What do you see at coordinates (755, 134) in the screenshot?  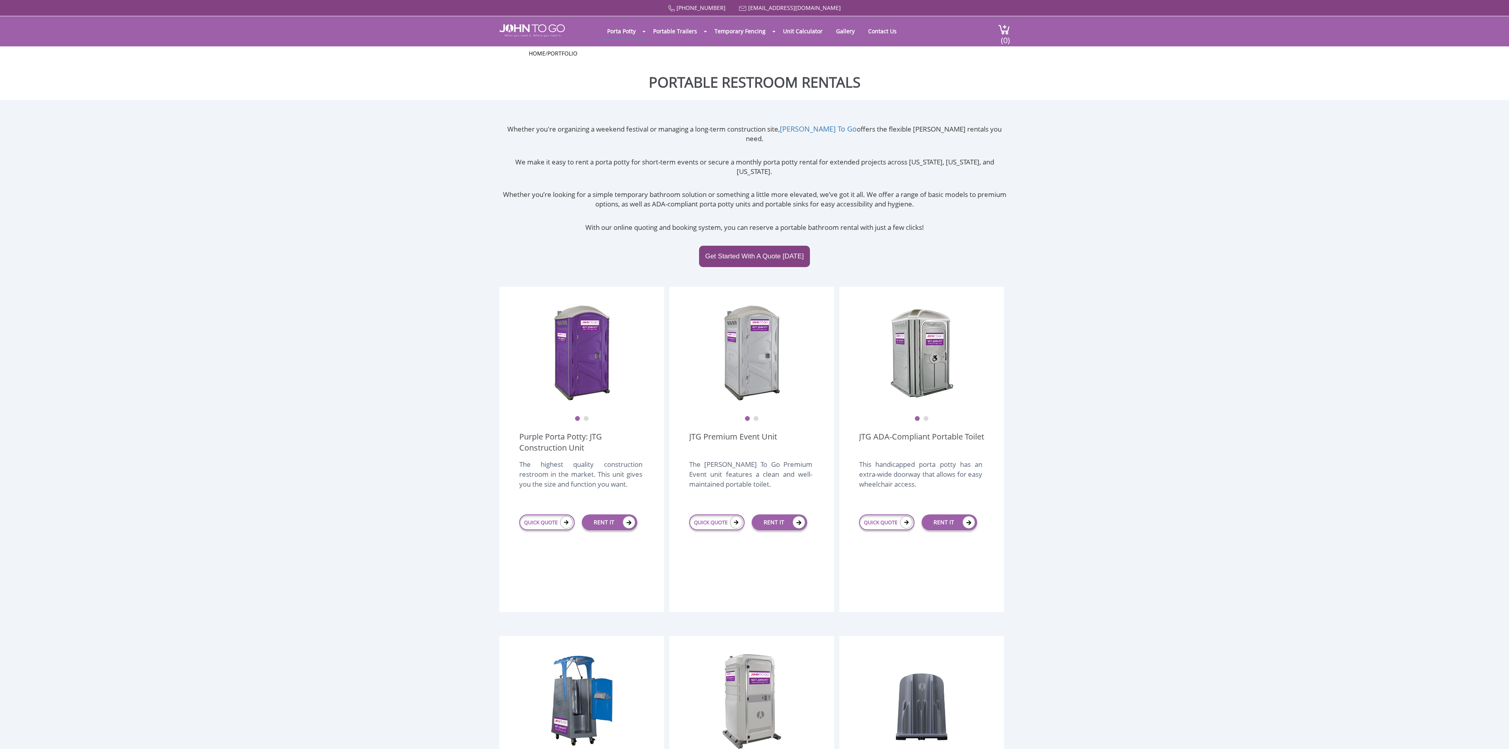 I see `p: Whether you're organizing a weekend festival or managing a long-term construction site, offers th...` at bounding box center [755, 134].